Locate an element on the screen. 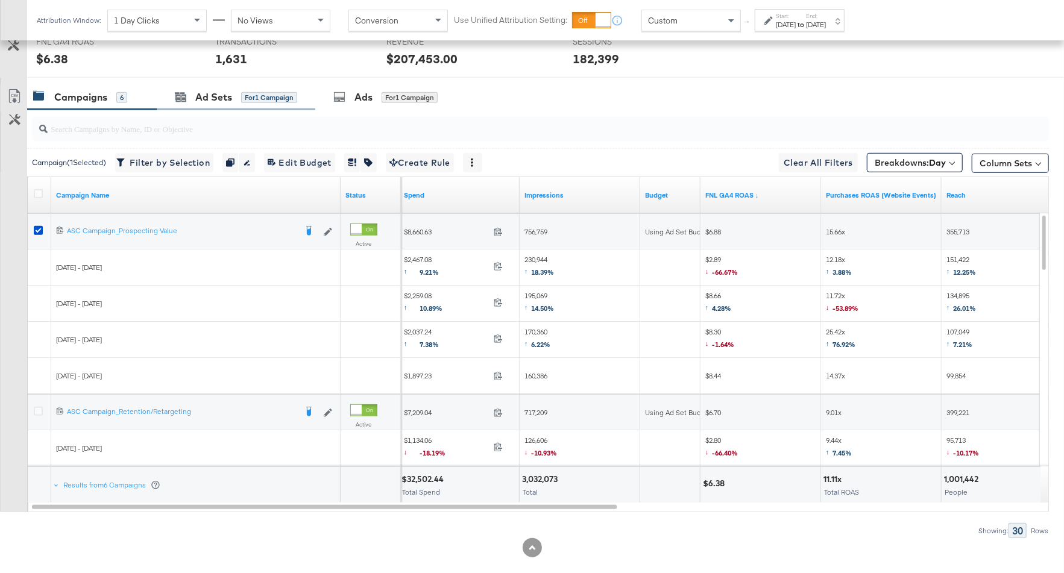  span: Total is located at coordinates (530, 492).